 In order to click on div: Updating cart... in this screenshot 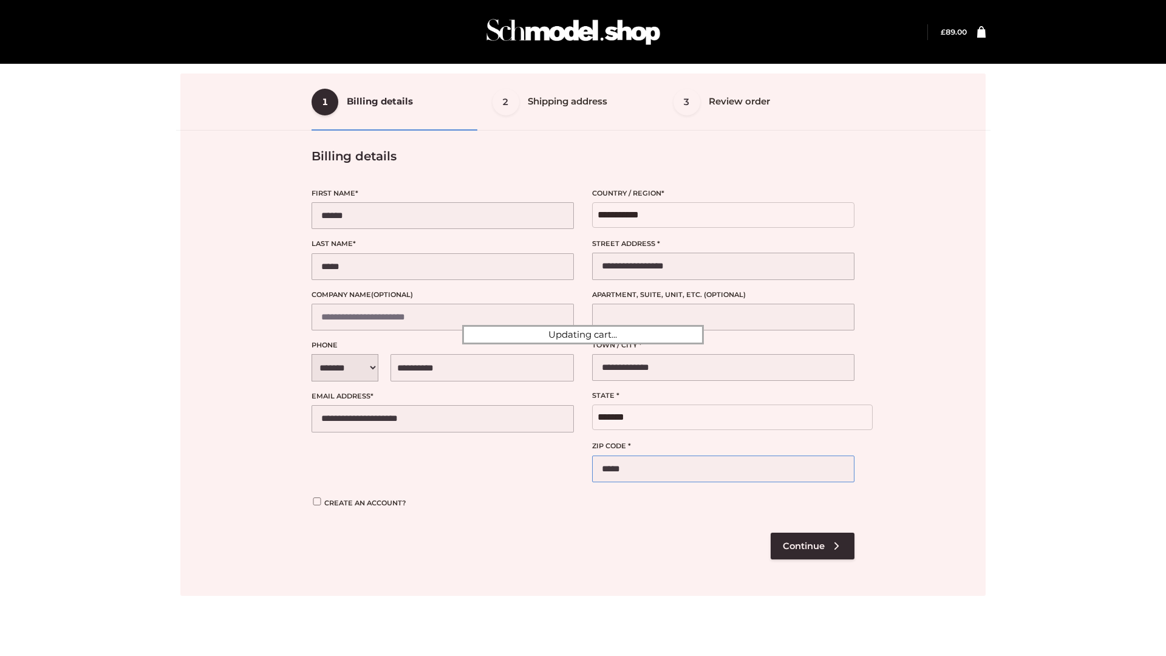, I will do `click(583, 335)`.